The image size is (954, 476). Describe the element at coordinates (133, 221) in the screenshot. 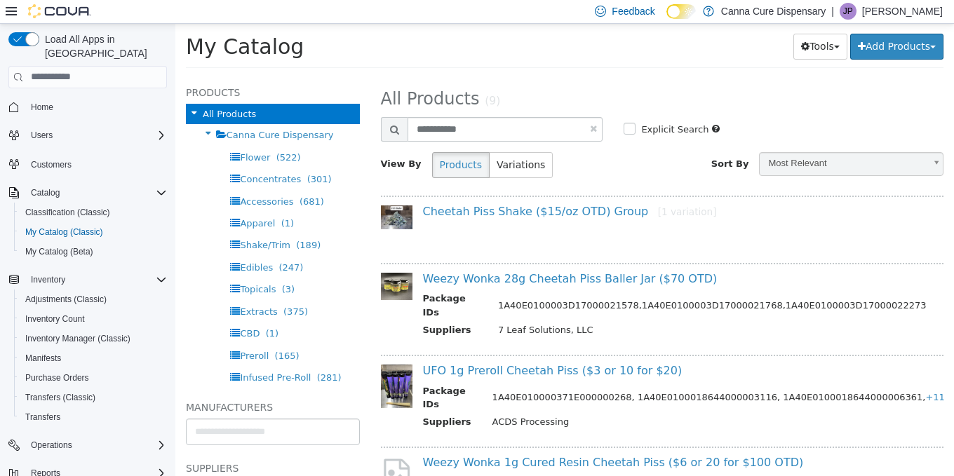

I see `span: (189)` at that location.